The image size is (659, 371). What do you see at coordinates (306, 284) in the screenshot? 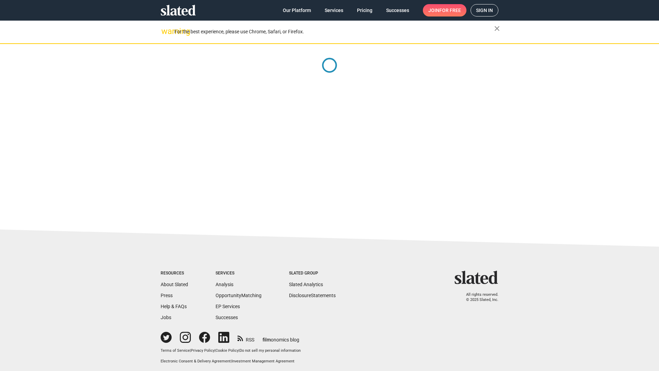
I see `a: Slated Analytics` at bounding box center [306, 284].